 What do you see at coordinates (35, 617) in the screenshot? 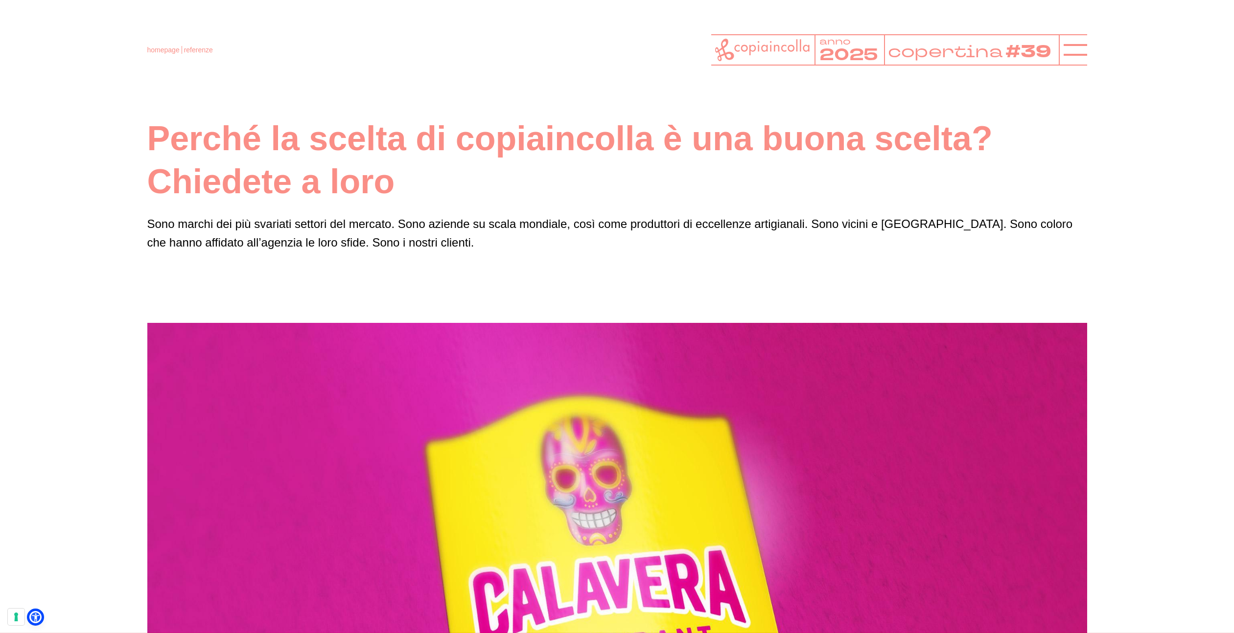
I see `a: Open Accessibility Menu` at bounding box center [35, 617].